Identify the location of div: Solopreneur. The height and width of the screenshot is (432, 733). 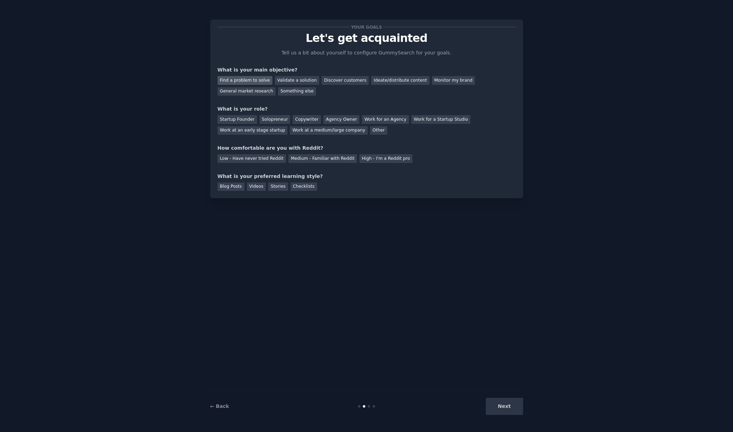
(275, 119).